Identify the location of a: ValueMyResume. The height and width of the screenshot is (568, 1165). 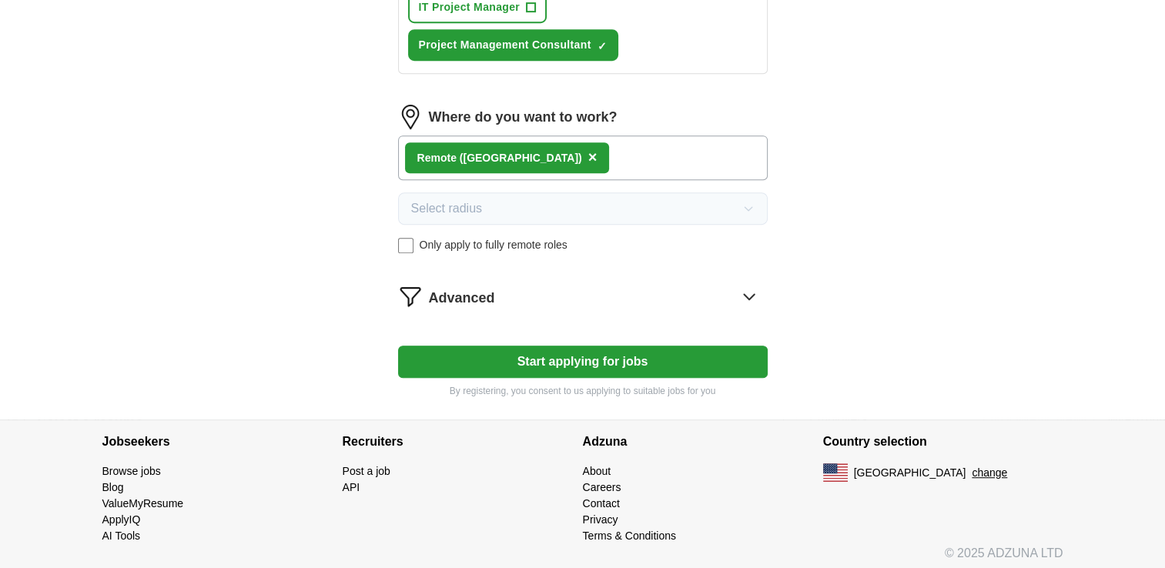
(143, 504).